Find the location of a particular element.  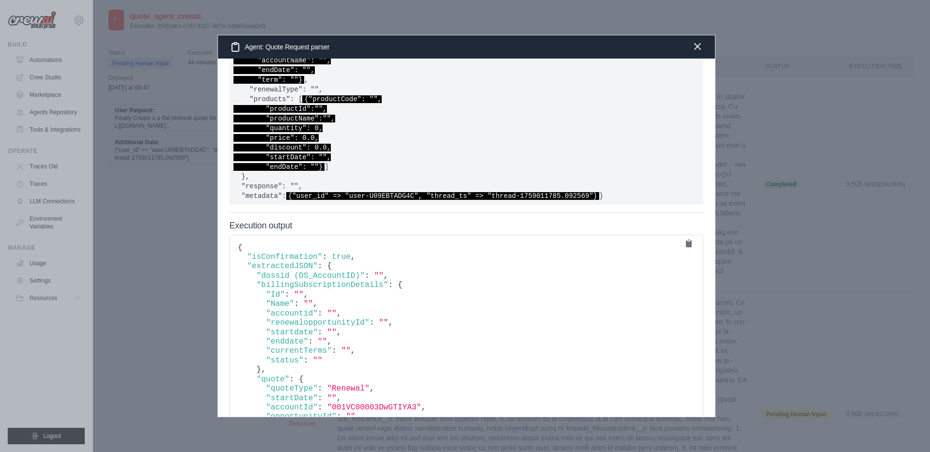

span: "001VC00003DwGTIYA3" is located at coordinates (374, 408).